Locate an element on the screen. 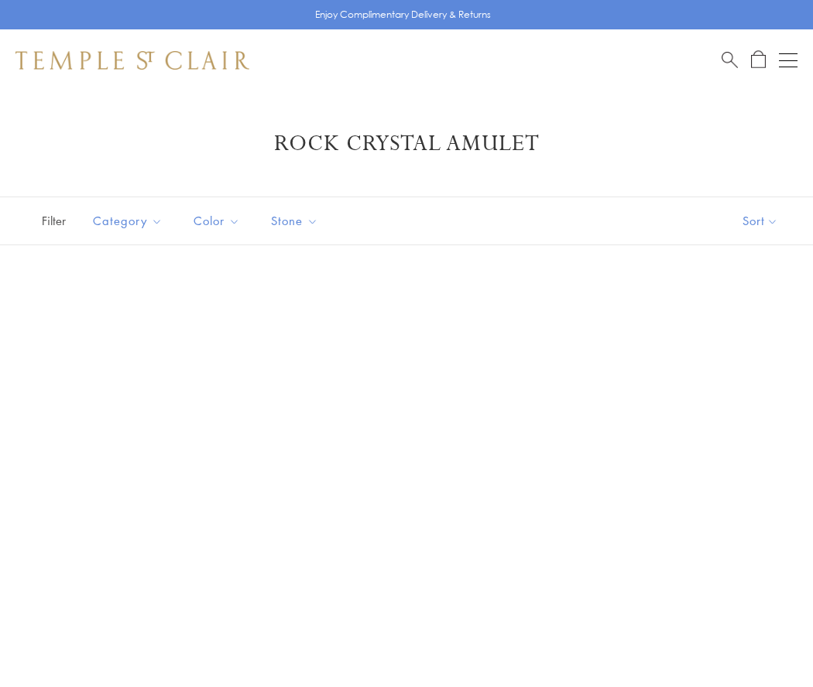 The width and height of the screenshot is (813, 687). span: Stone is located at coordinates (296, 221).